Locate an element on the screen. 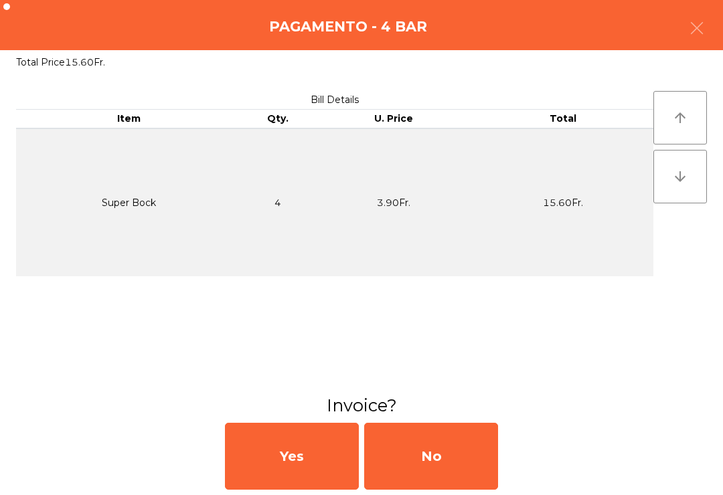 This screenshot has height=495, width=723. div: No is located at coordinates (431, 456).